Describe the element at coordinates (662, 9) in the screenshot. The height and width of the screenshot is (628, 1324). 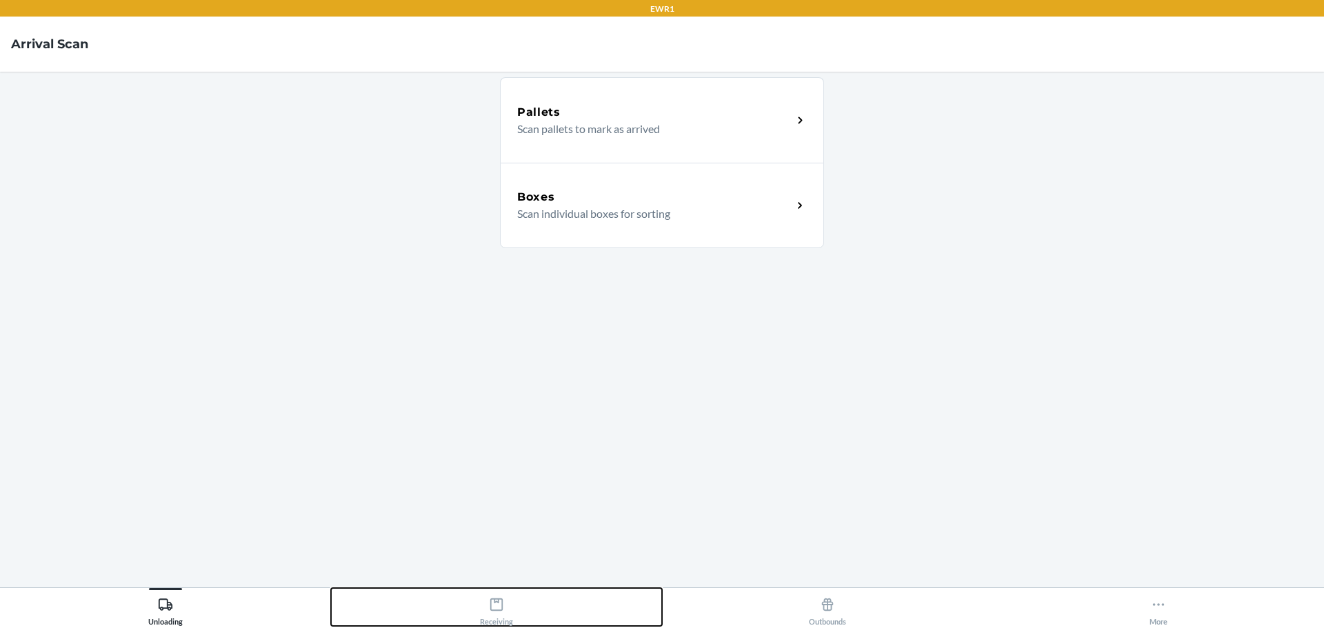
I see `p: EWR1` at that location.